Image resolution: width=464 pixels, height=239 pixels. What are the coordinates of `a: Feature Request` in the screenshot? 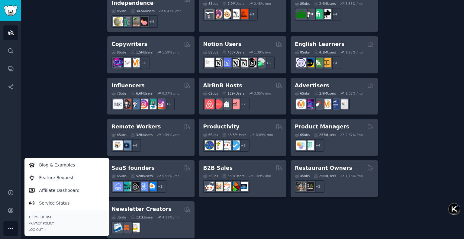 It's located at (66, 178).